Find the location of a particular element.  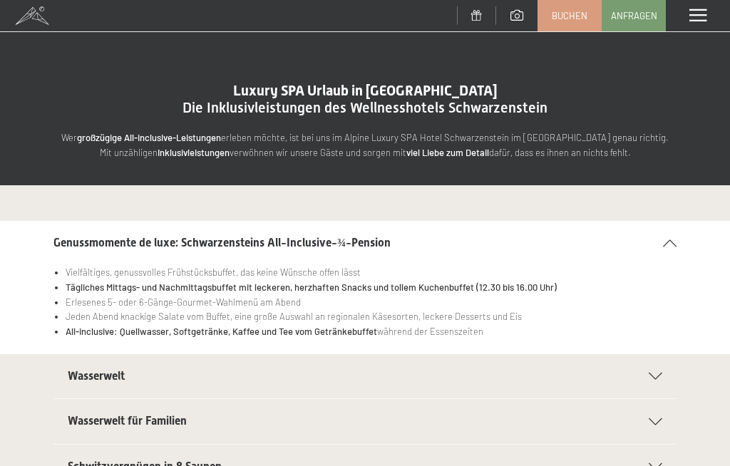

strong: Tägliches Mittags- und Nachmittagsbuffet mit leckeren, herzhaften Snacks und tollem Kuchenbuffet ... is located at coordinates (311, 287).